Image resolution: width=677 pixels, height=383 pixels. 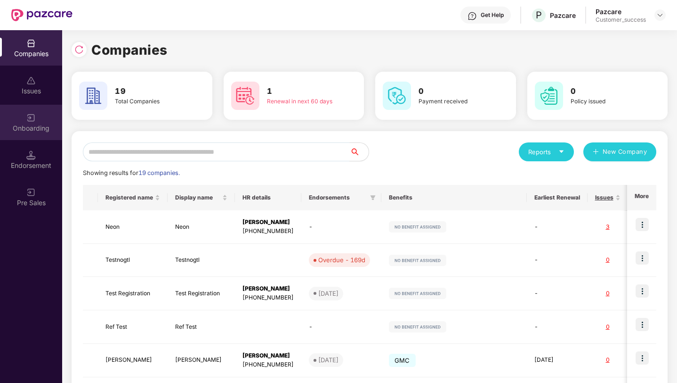 I want to click on th: Earliest Renewal, so click(x=557, y=197).